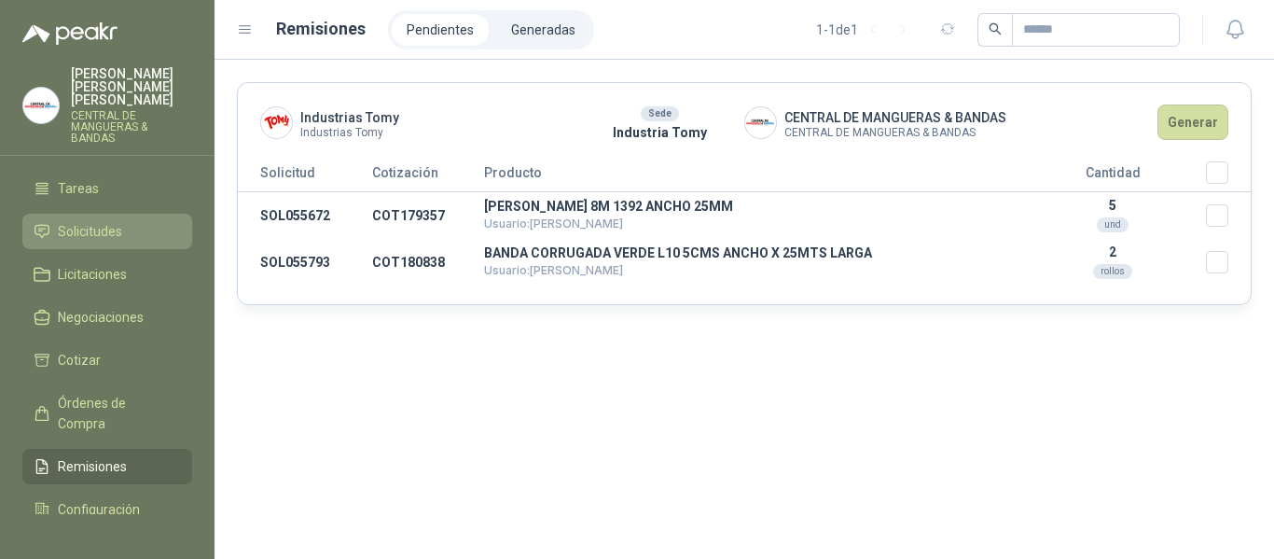 This screenshot has width=1274, height=559. I want to click on a: Generadas, so click(543, 30).